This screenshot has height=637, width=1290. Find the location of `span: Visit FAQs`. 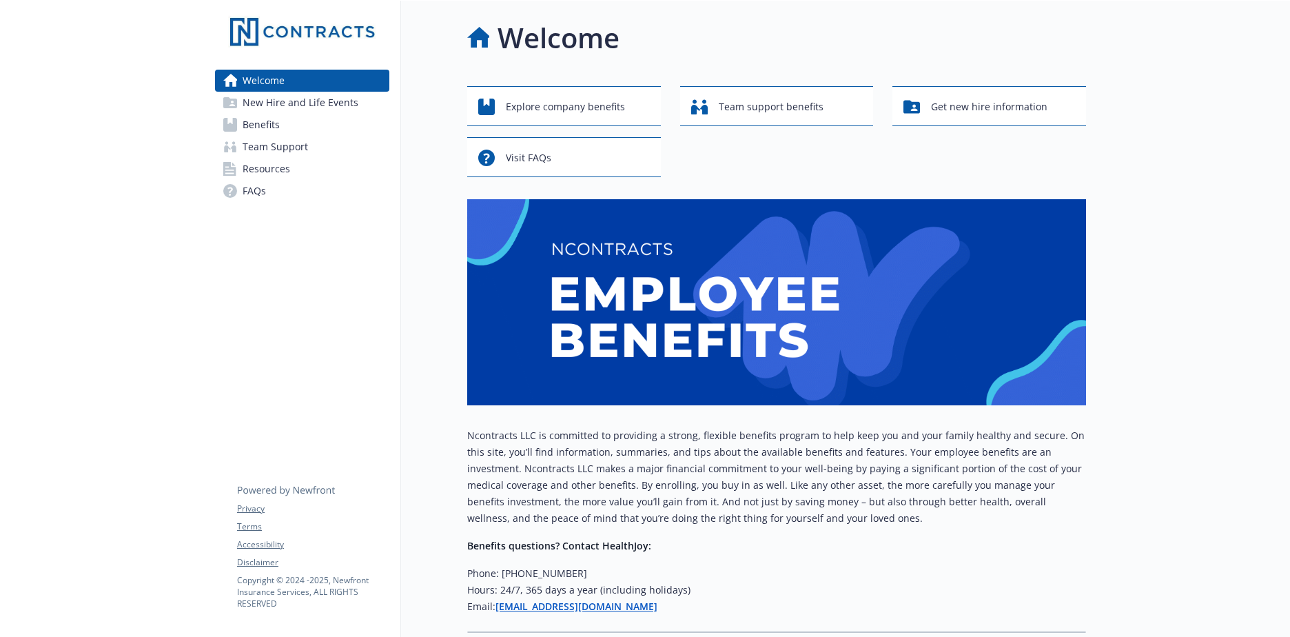

span: Visit FAQs is located at coordinates (529, 158).